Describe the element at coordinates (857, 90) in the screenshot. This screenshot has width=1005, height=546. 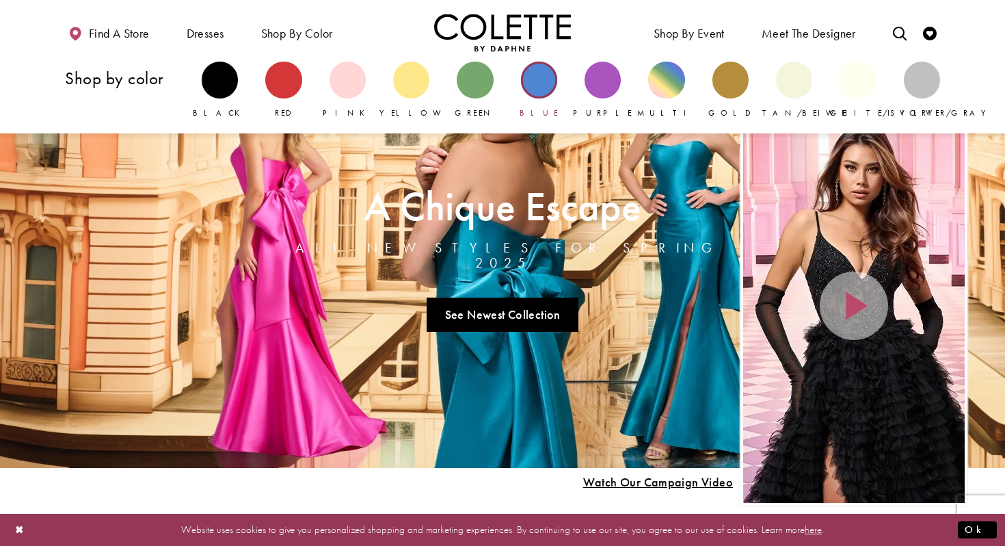
I see `a: White/Ivory` at that location.